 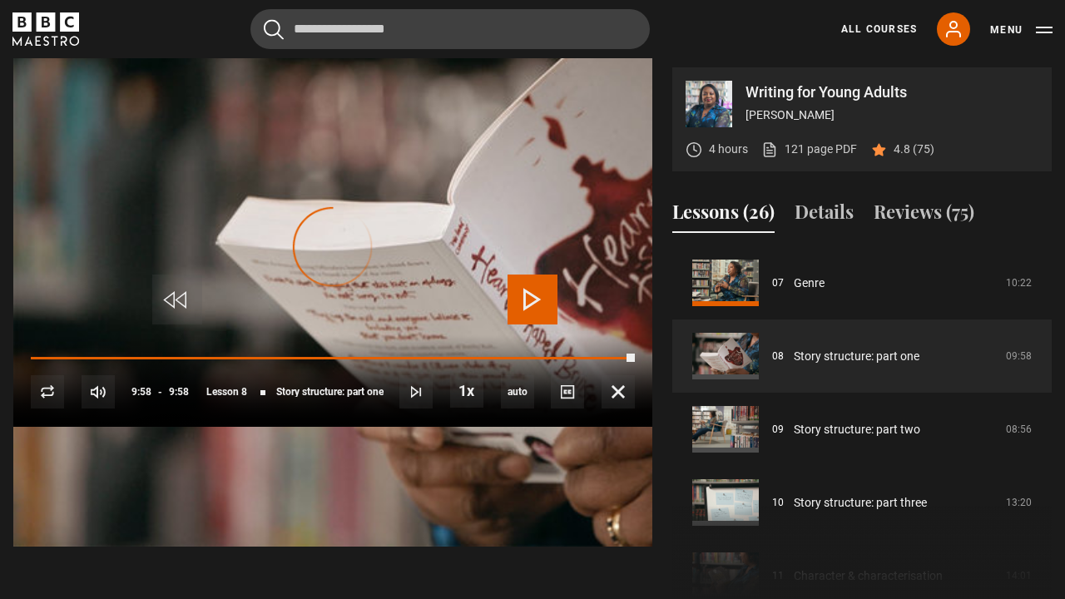 What do you see at coordinates (823, 215) in the screenshot?
I see `button: Details` at bounding box center [823, 215].